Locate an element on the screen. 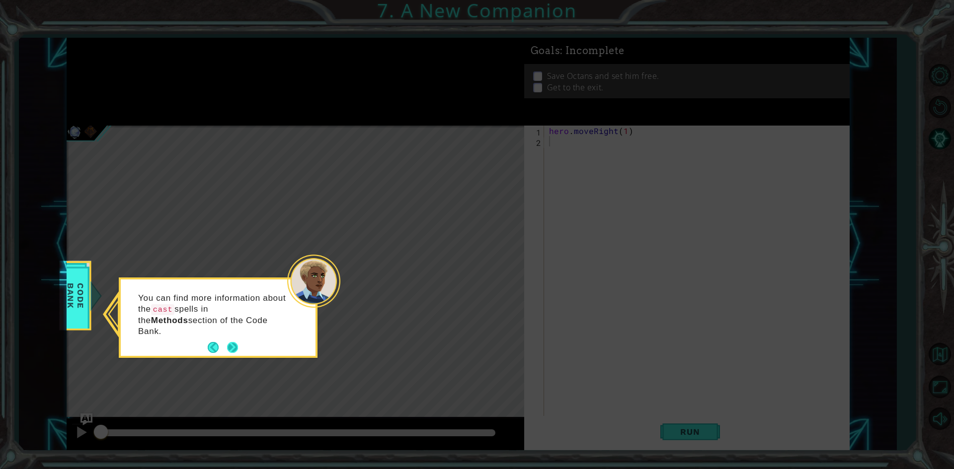  button: Next is located at coordinates (233, 348).